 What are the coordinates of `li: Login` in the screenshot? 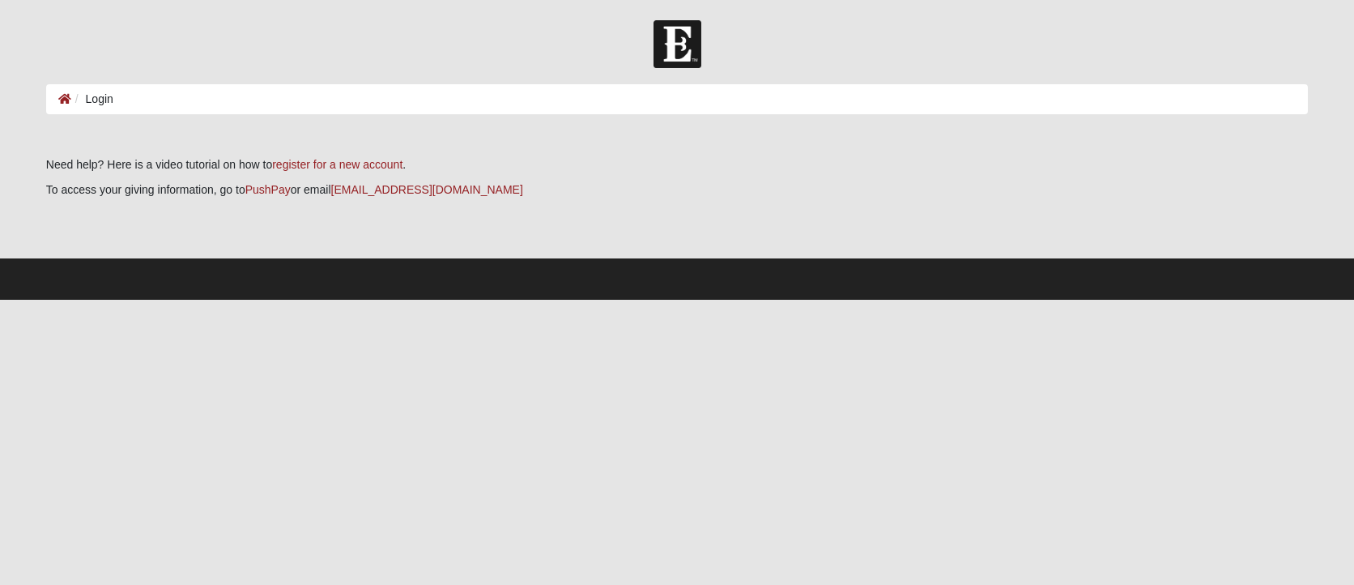 It's located at (92, 99).